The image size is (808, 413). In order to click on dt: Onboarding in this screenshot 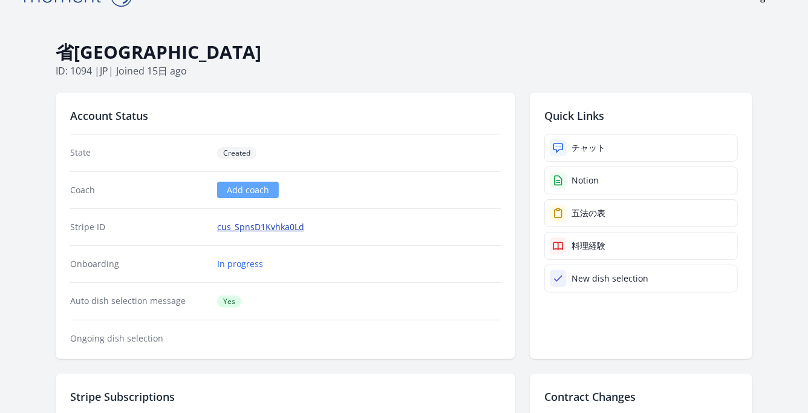, I will do `click(139, 264)`.